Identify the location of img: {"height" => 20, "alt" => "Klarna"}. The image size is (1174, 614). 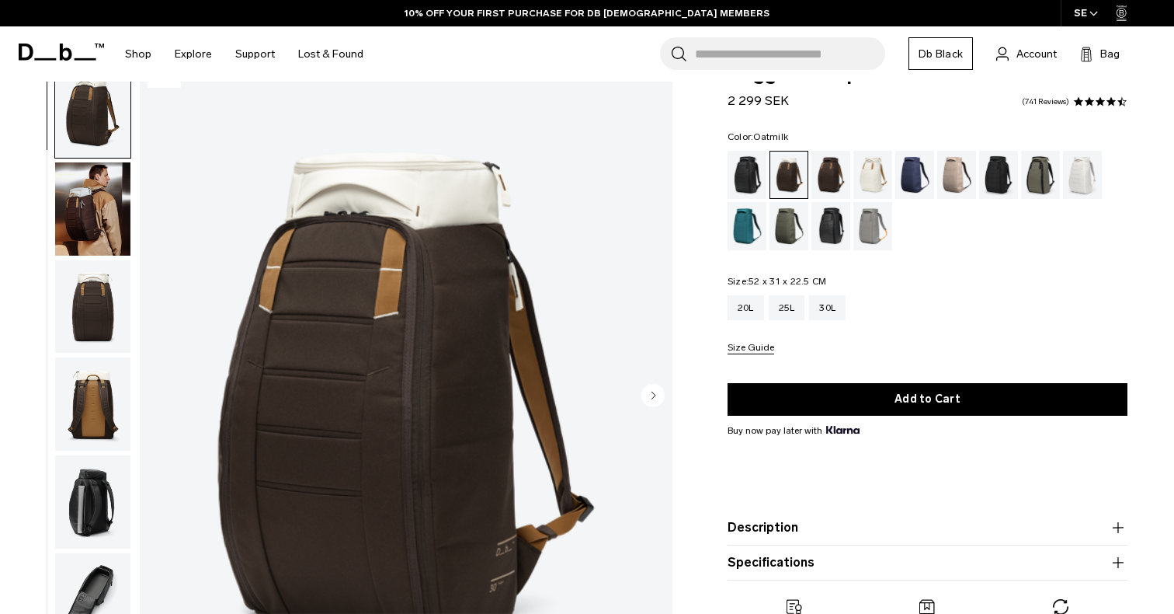
(843, 430).